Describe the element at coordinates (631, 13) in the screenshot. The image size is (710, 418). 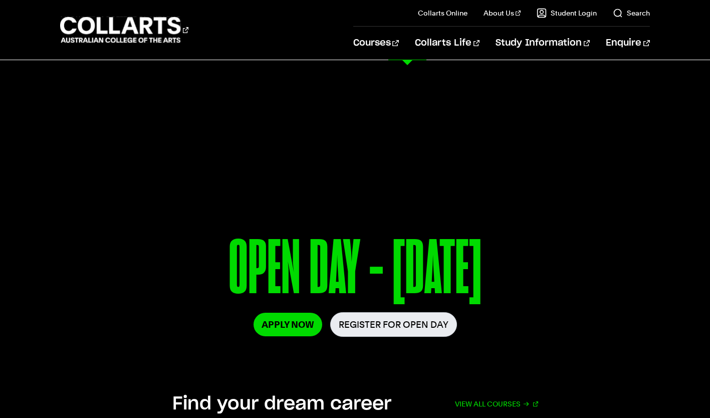
I see `a: Search` at that location.